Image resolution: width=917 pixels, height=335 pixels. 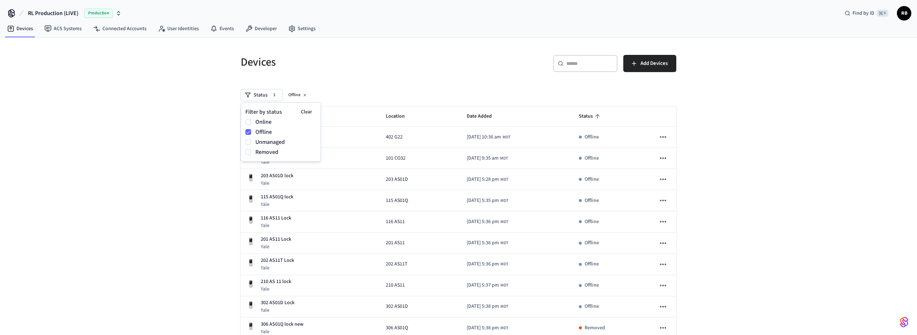 I want to click on span: 402 G22, so click(x=394, y=137).